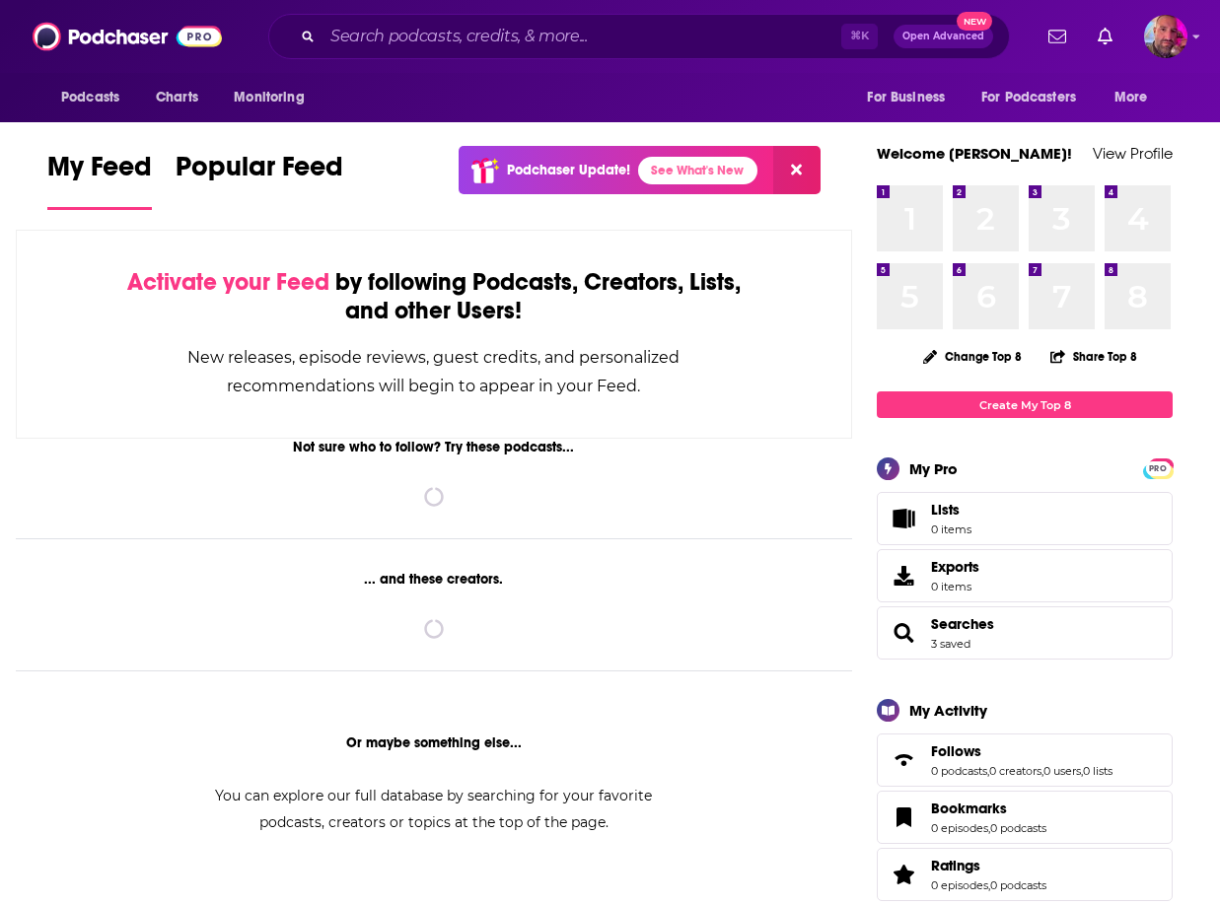  What do you see at coordinates (1029, 98) in the screenshot?
I see `span: For Podcasters` at bounding box center [1029, 98].